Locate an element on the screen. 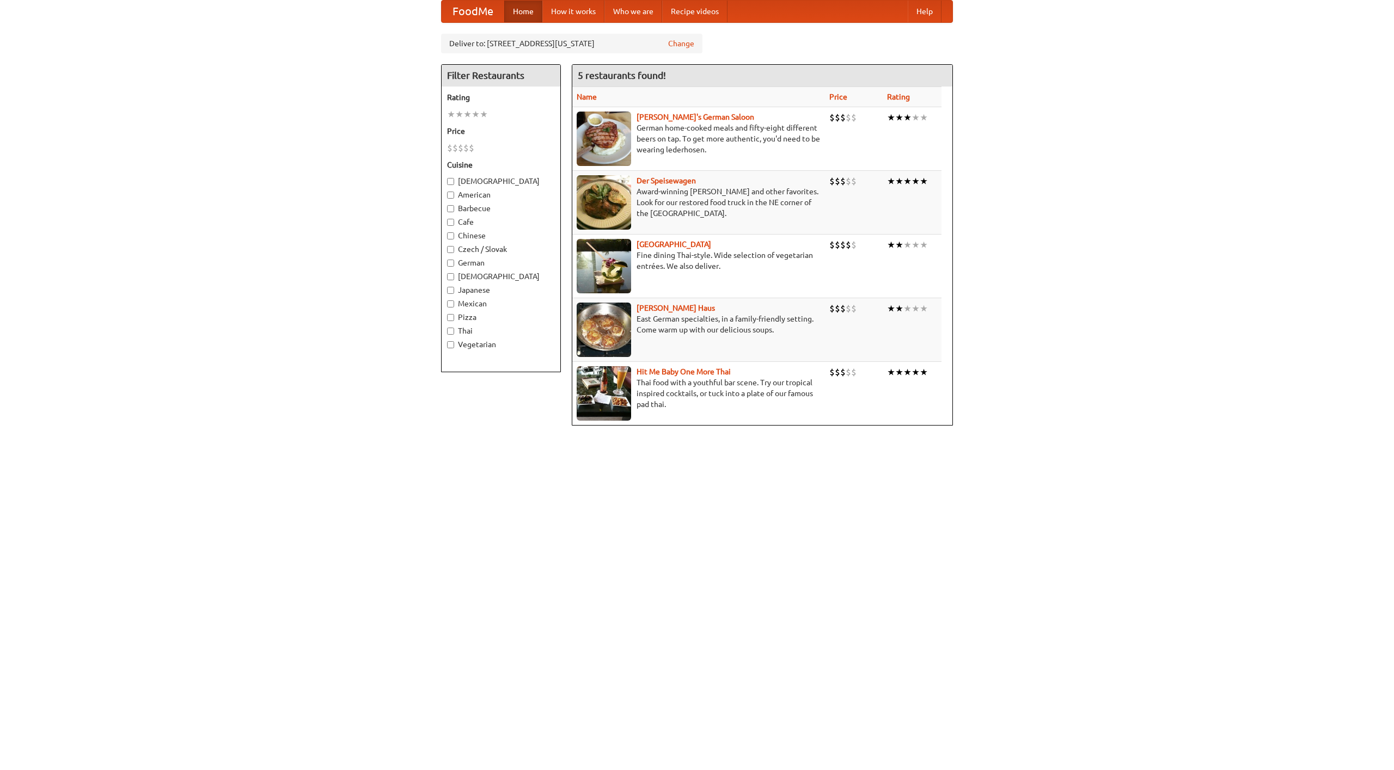 The image size is (1394, 770). input: Czech / Slovak is located at coordinates (450, 249).